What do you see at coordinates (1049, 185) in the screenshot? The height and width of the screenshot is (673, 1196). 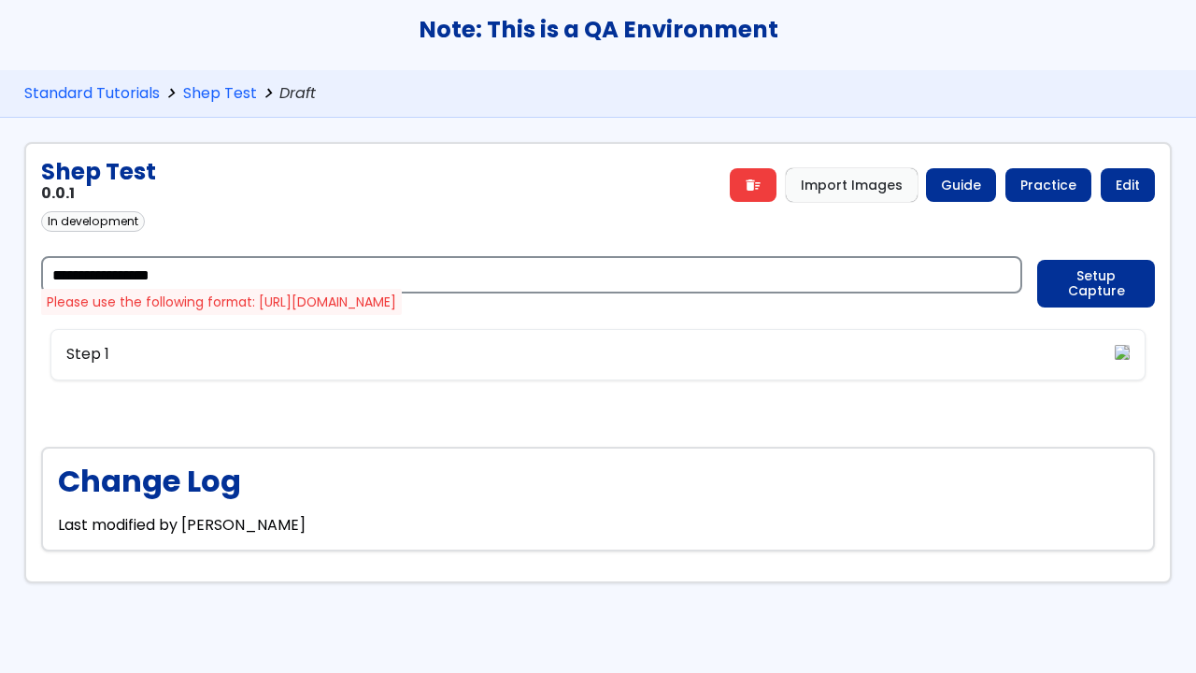 I see `a: Practice` at bounding box center [1049, 185].